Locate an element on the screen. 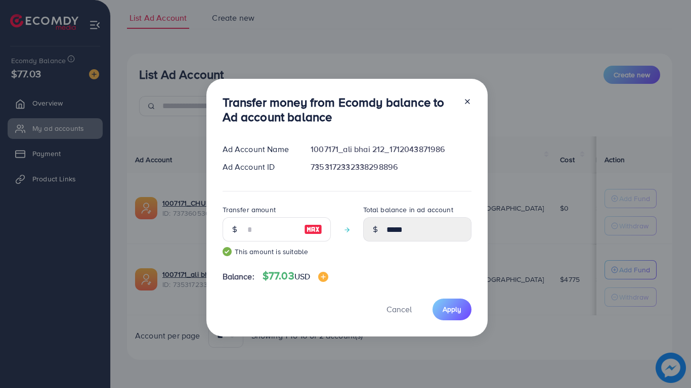 Image resolution: width=691 pixels, height=388 pixels. button: Cancel is located at coordinates (399, 309).